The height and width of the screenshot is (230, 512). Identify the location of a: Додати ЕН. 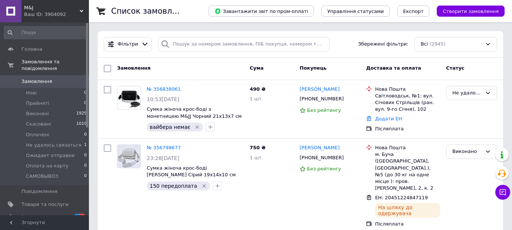
(388, 118).